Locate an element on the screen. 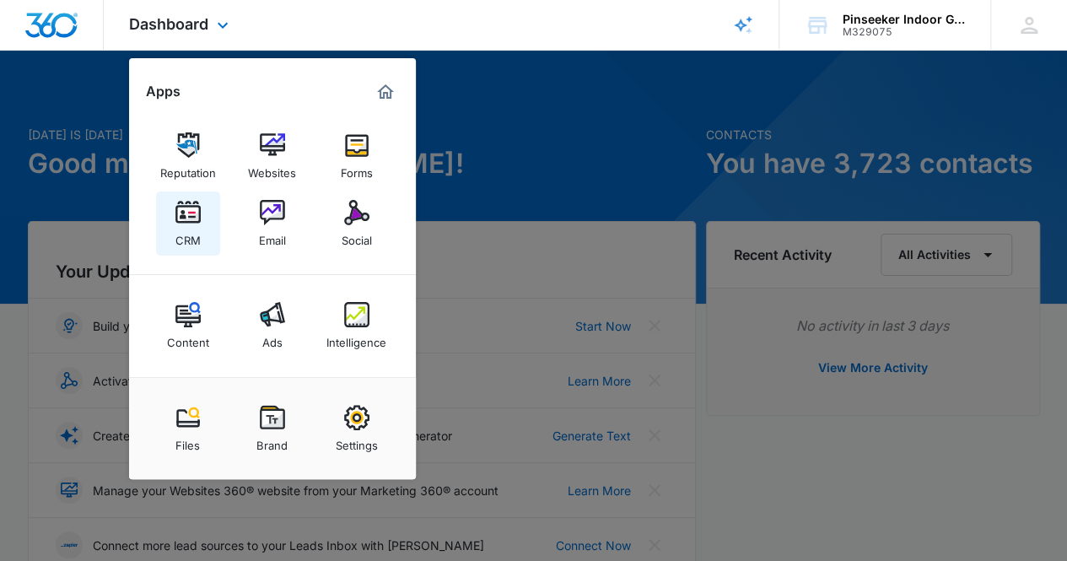 The image size is (1067, 561). div: Brand is located at coordinates (272, 441).